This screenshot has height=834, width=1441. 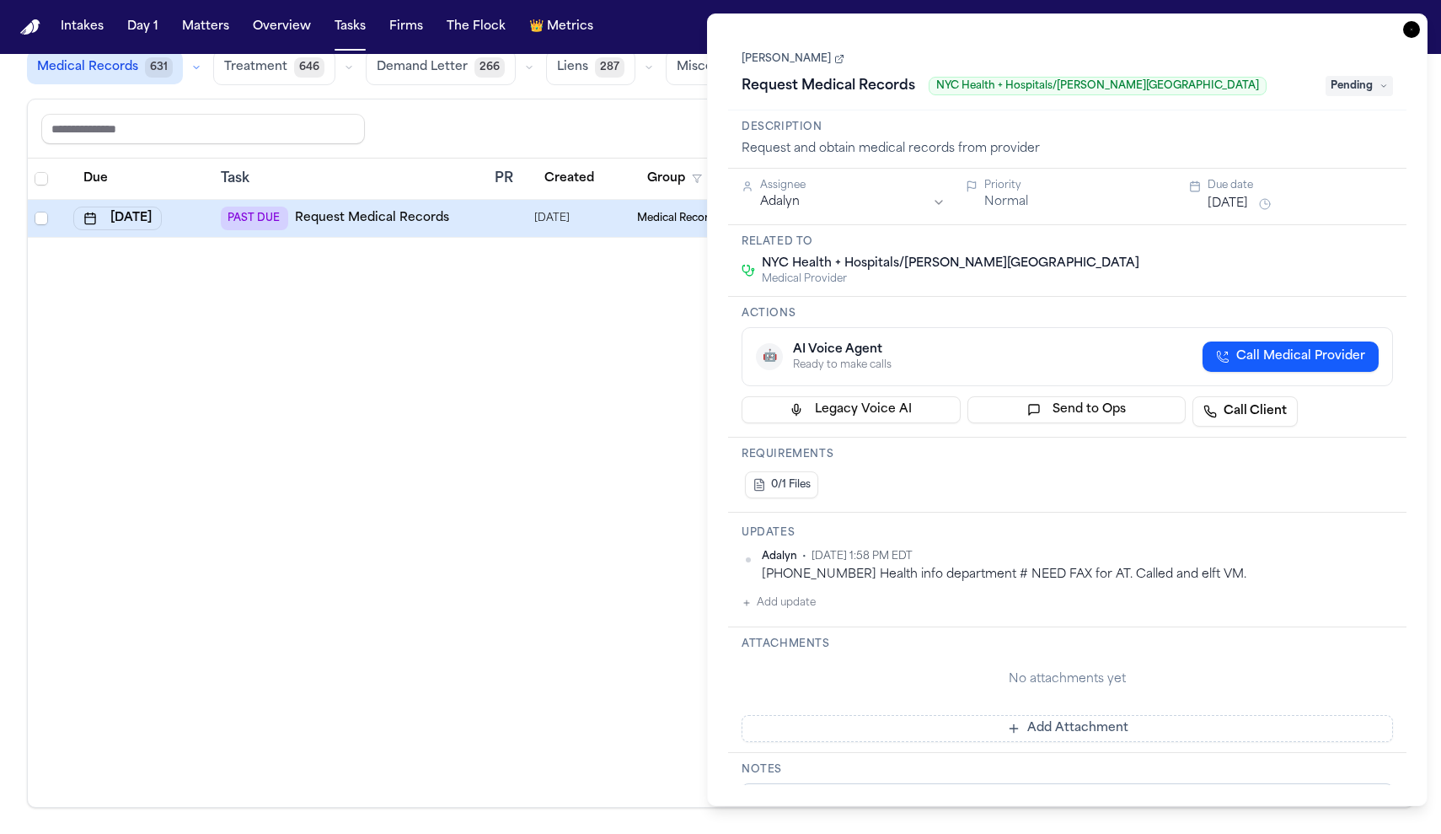 What do you see at coordinates (476, 27) in the screenshot?
I see `a: The Flock` at bounding box center [476, 27].